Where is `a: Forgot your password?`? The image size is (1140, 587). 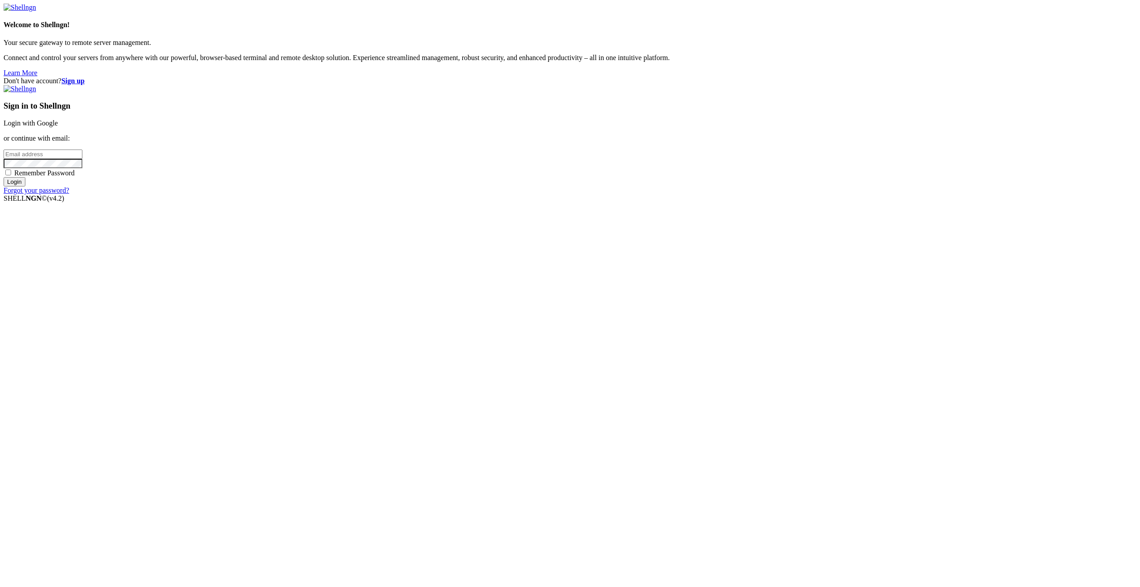
a: Forgot your password? is located at coordinates (36, 190).